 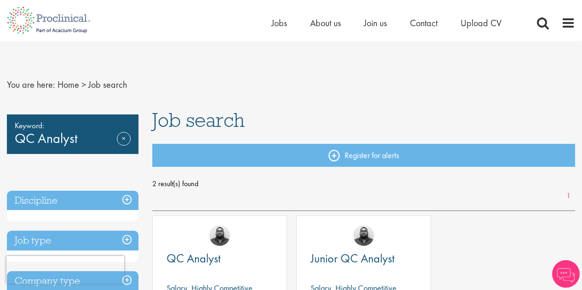 I want to click on a: QC Analyst, so click(x=219, y=258).